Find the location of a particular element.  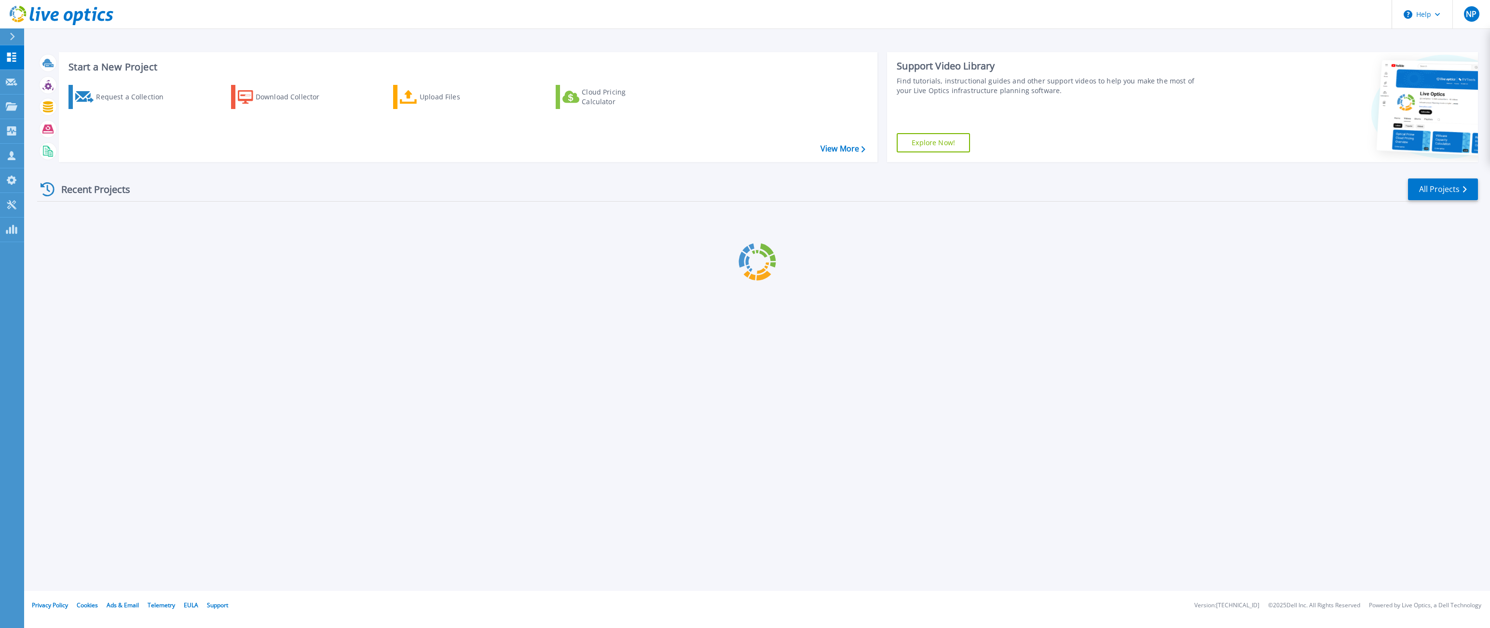

div: Download Collector is located at coordinates (294, 97).